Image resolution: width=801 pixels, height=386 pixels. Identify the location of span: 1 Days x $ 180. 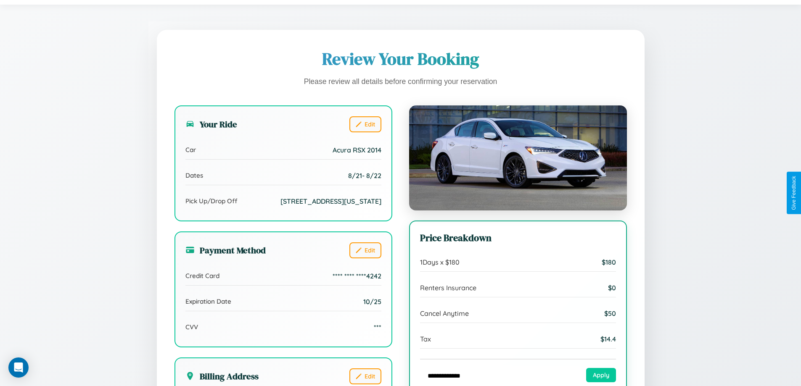
(440, 262).